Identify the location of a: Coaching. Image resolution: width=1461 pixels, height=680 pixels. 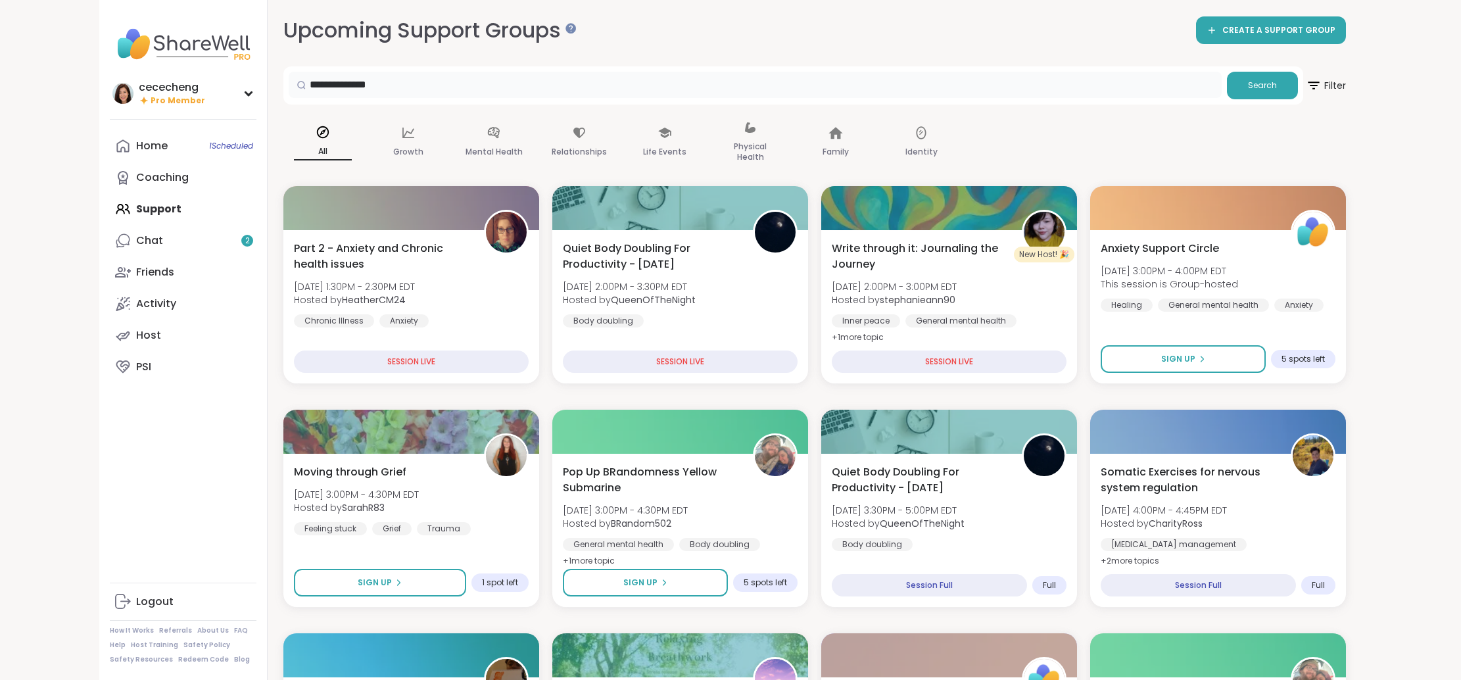
(183, 178).